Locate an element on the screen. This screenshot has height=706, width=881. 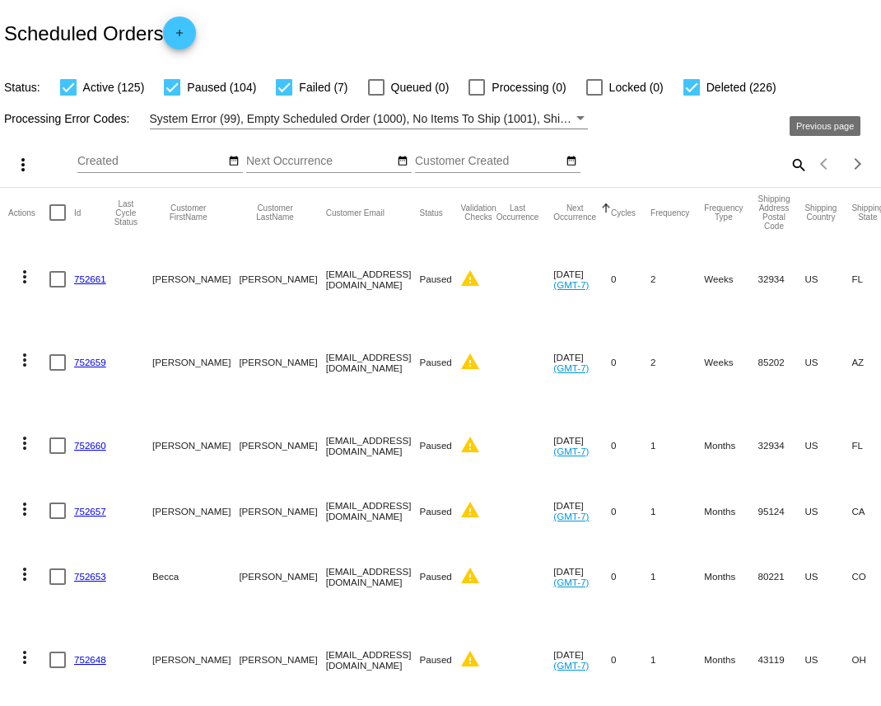
mat-icon: search is located at coordinates (798, 164).